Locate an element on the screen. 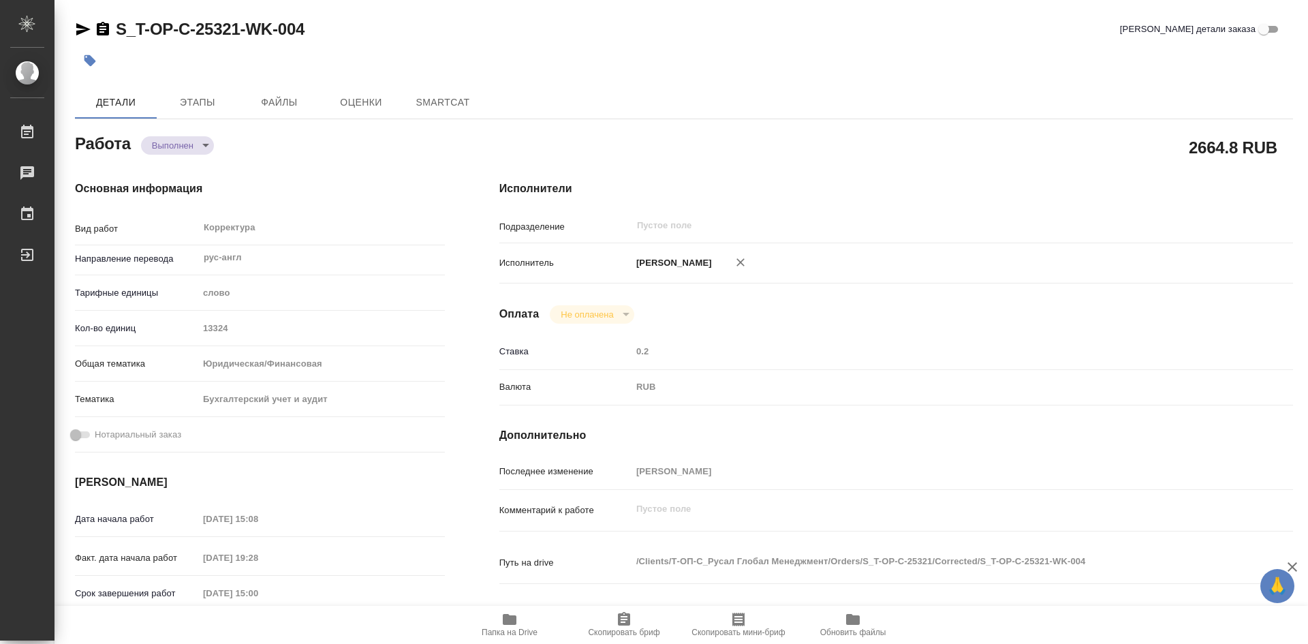 The height and width of the screenshot is (644, 1308). span: Оценки is located at coordinates (361, 102).